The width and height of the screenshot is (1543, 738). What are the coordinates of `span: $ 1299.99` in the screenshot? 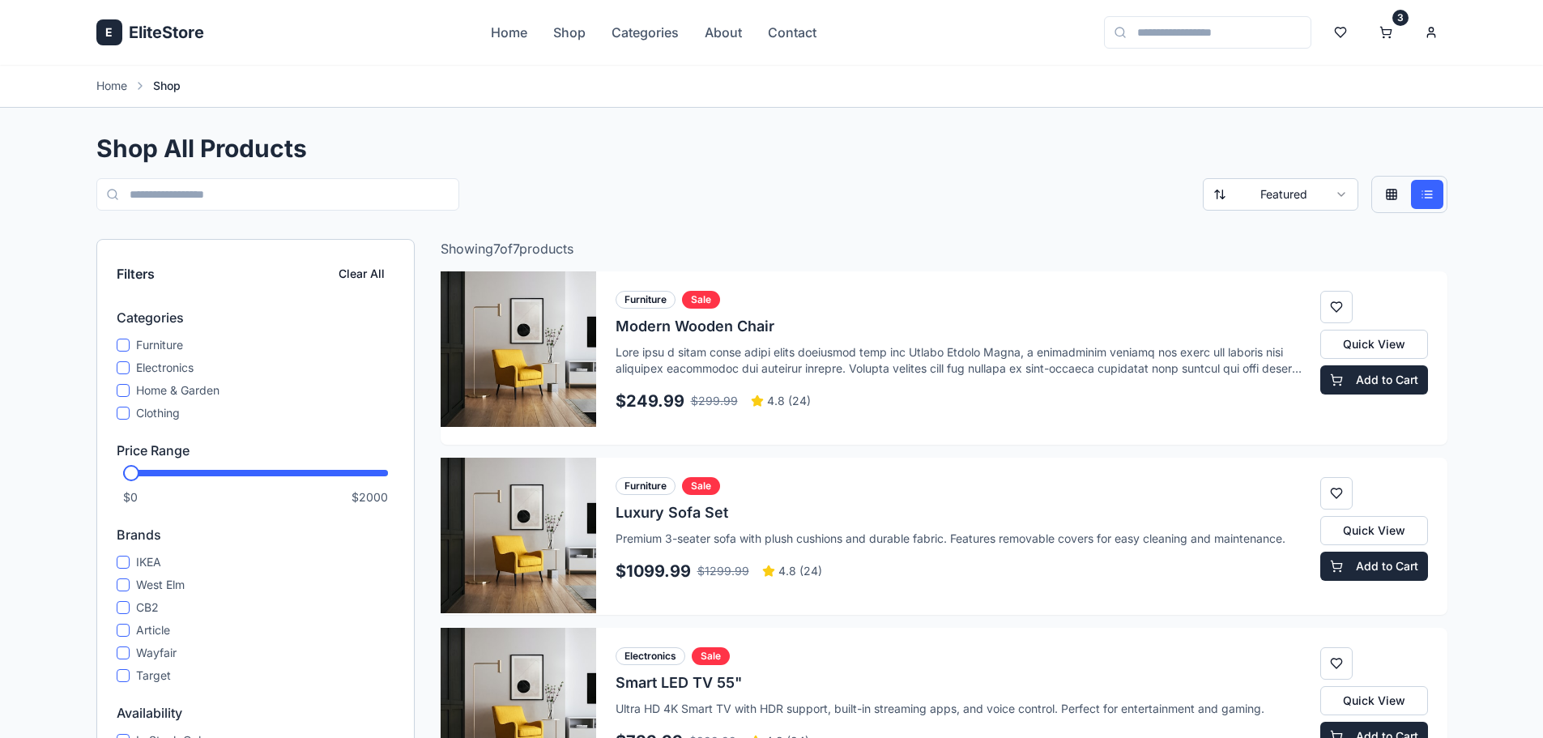 It's located at (723, 571).